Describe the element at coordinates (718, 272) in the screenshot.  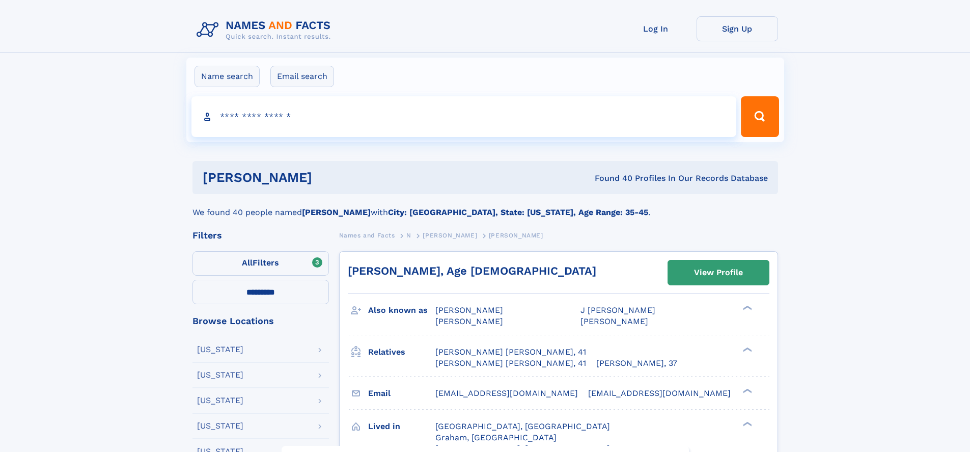
I see `a: View Profile` at that location.